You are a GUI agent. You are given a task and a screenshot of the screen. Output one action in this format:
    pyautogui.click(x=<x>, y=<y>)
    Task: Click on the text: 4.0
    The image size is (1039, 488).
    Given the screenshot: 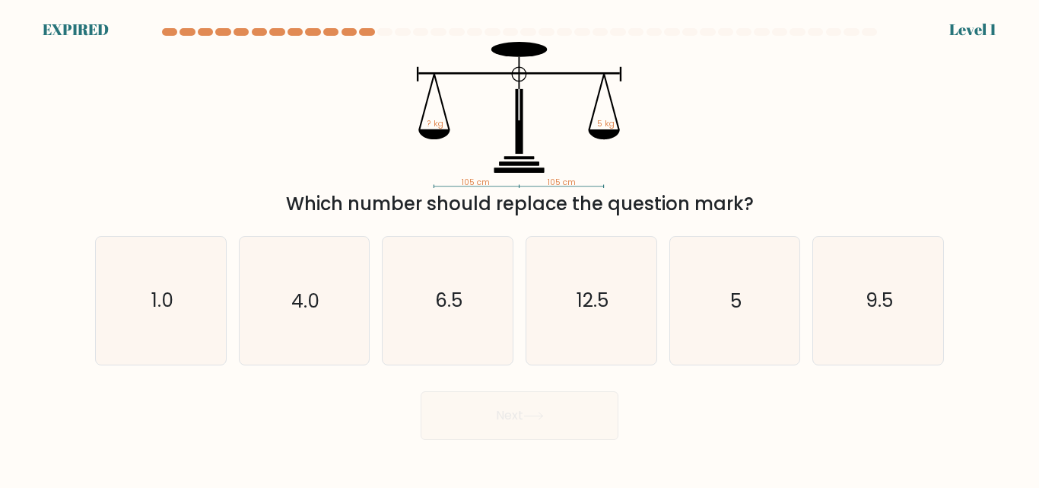 What is the action you would take?
    pyautogui.click(x=305, y=301)
    